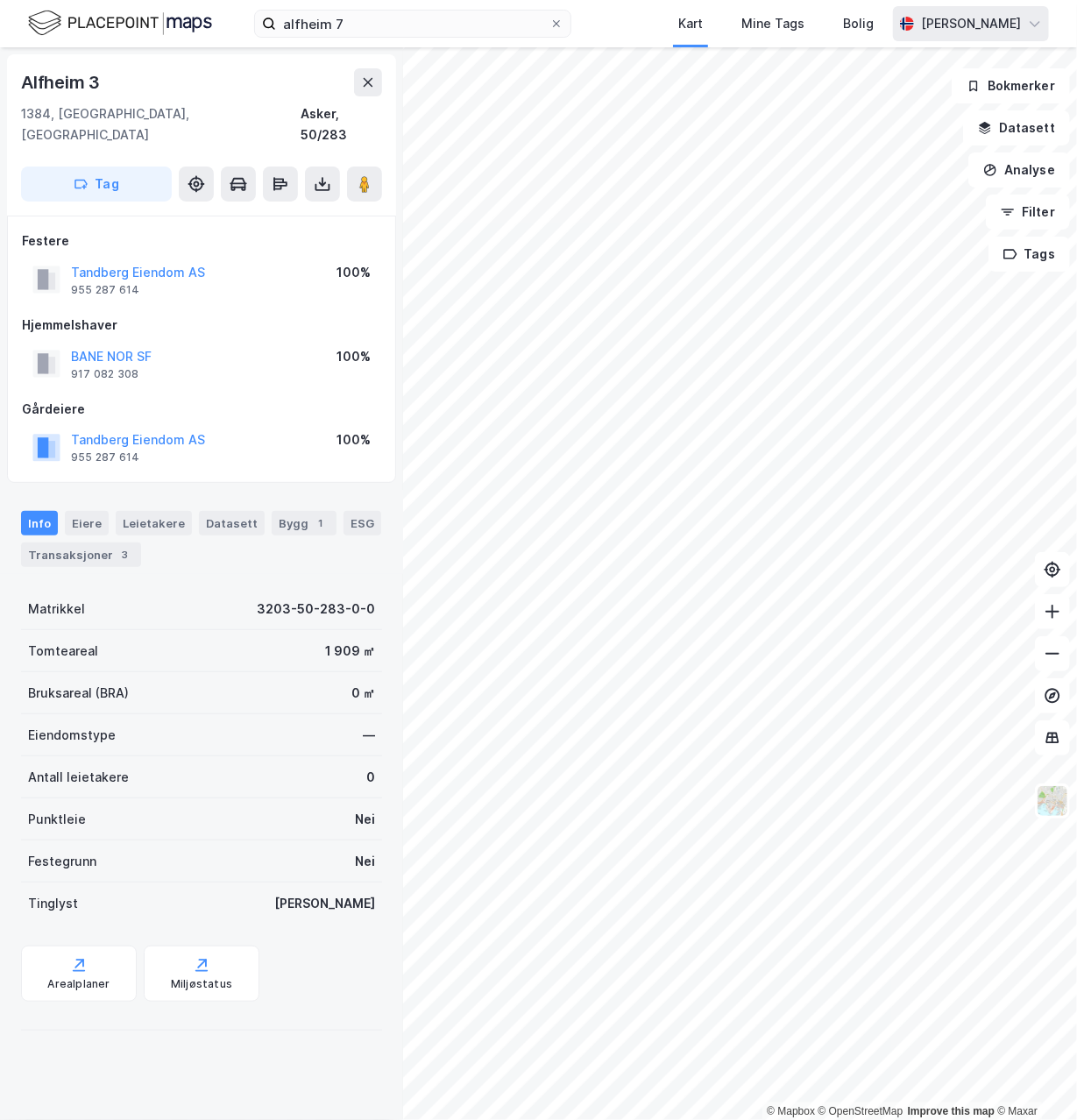  What do you see at coordinates (62, 82) in the screenshot?
I see `div: Alfheim 3` at bounding box center [62, 82].